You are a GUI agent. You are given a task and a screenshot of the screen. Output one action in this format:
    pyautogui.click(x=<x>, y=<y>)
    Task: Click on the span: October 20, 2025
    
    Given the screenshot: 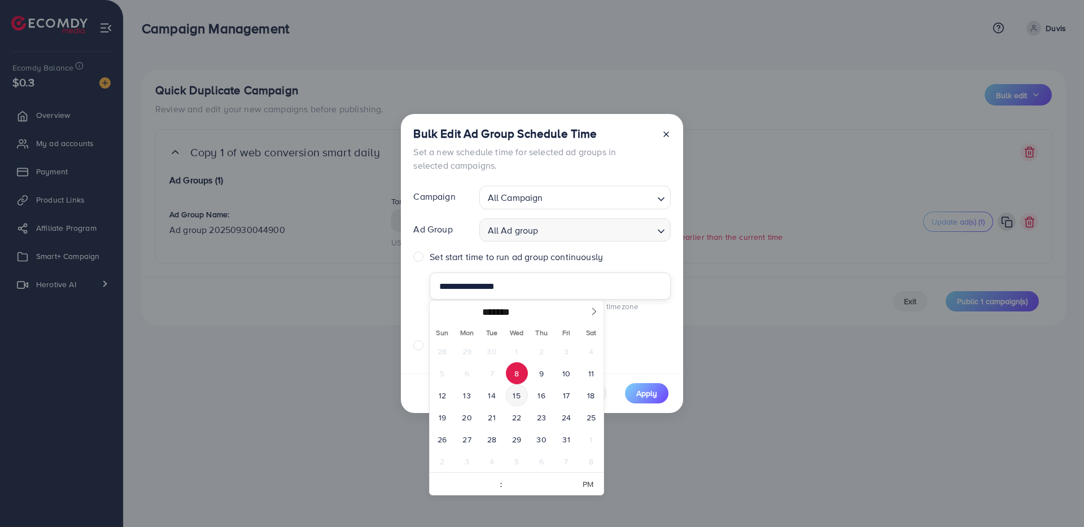 What is the action you would take?
    pyautogui.click(x=467, y=417)
    